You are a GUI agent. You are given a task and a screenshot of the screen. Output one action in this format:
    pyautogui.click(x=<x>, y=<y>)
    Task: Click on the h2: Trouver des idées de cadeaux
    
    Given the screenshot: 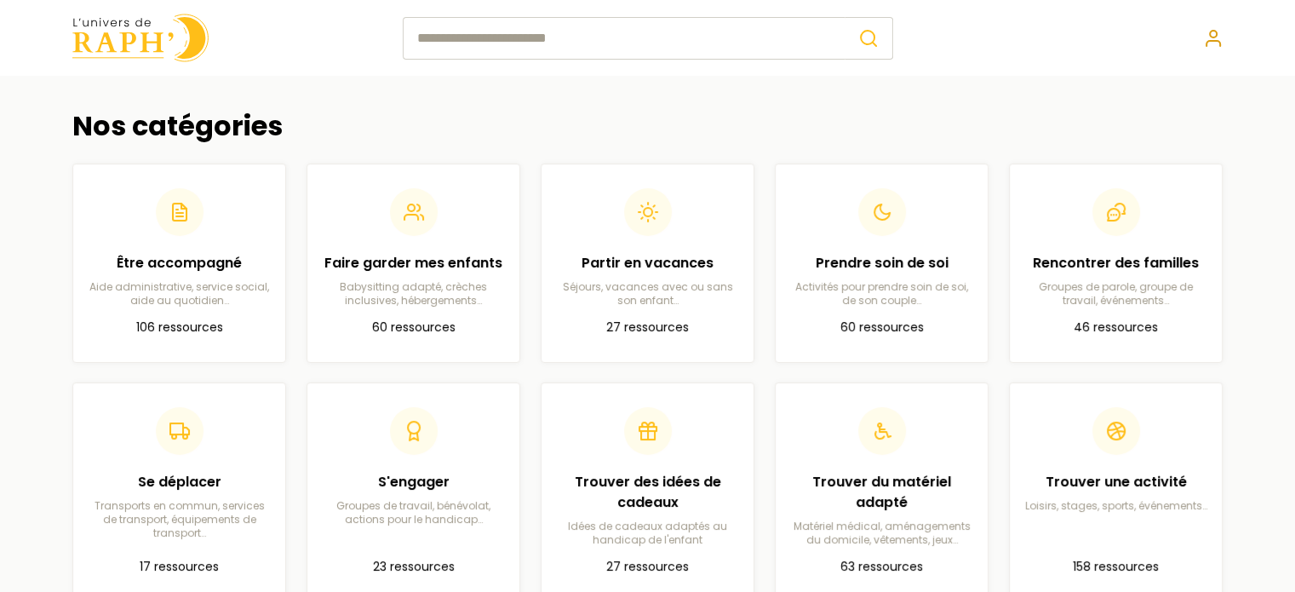 What is the action you would take?
    pyautogui.click(x=647, y=492)
    